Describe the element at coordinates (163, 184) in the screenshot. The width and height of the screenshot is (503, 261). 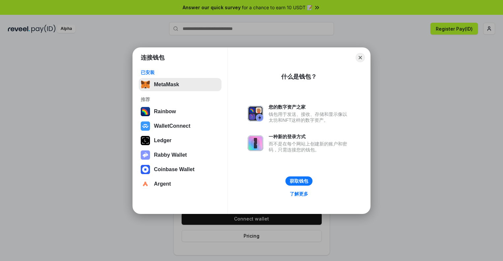
I see `div: Argent` at that location.